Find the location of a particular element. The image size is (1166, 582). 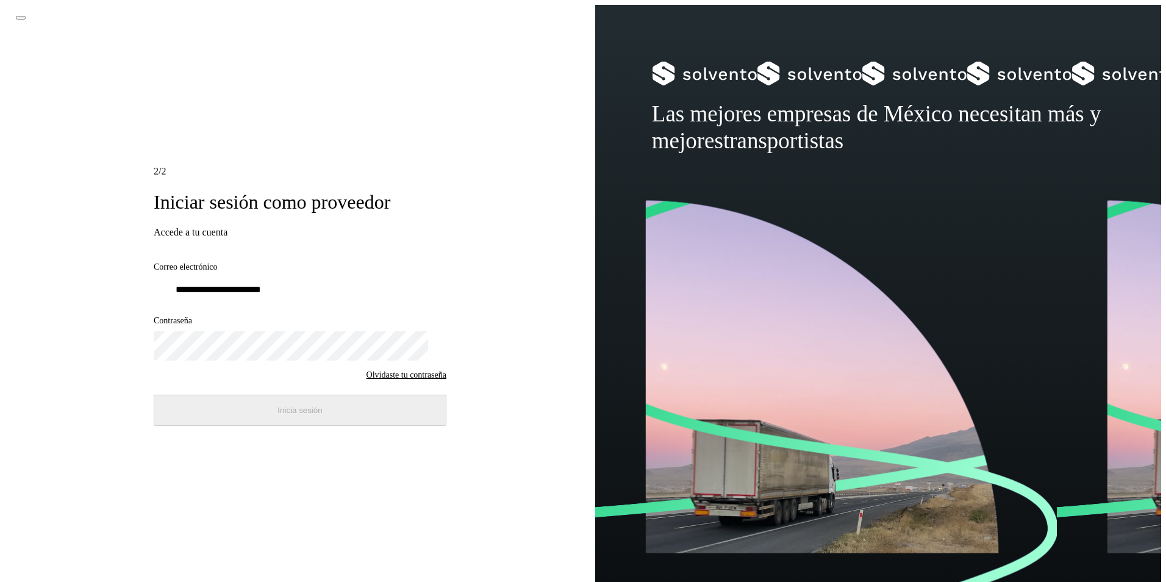

button: Inicia sesión is located at coordinates (300, 410).